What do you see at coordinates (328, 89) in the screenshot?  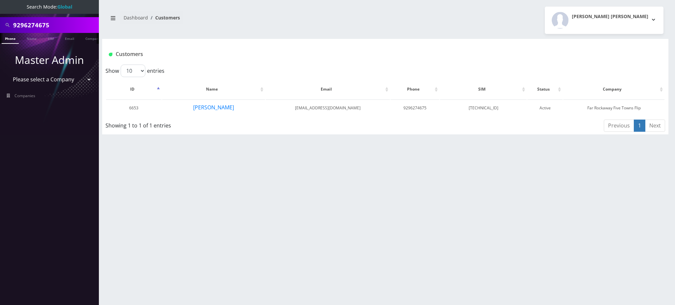 I see `th: Email: activate to sort column ascending` at bounding box center [328, 89].